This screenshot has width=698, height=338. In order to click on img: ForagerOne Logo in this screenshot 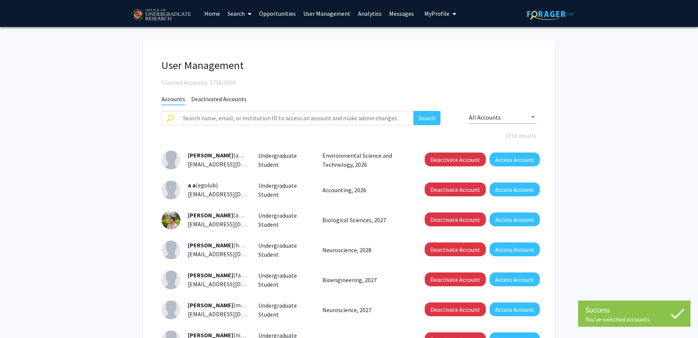, I will do `click(551, 14)`.